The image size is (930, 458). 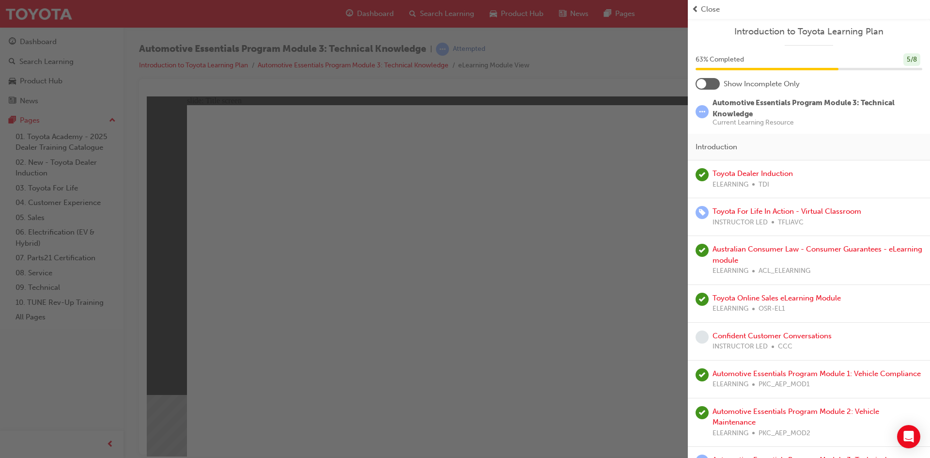 I want to click on span: learningRecordVerb_ATTEMPT-icon, so click(x=702, y=111).